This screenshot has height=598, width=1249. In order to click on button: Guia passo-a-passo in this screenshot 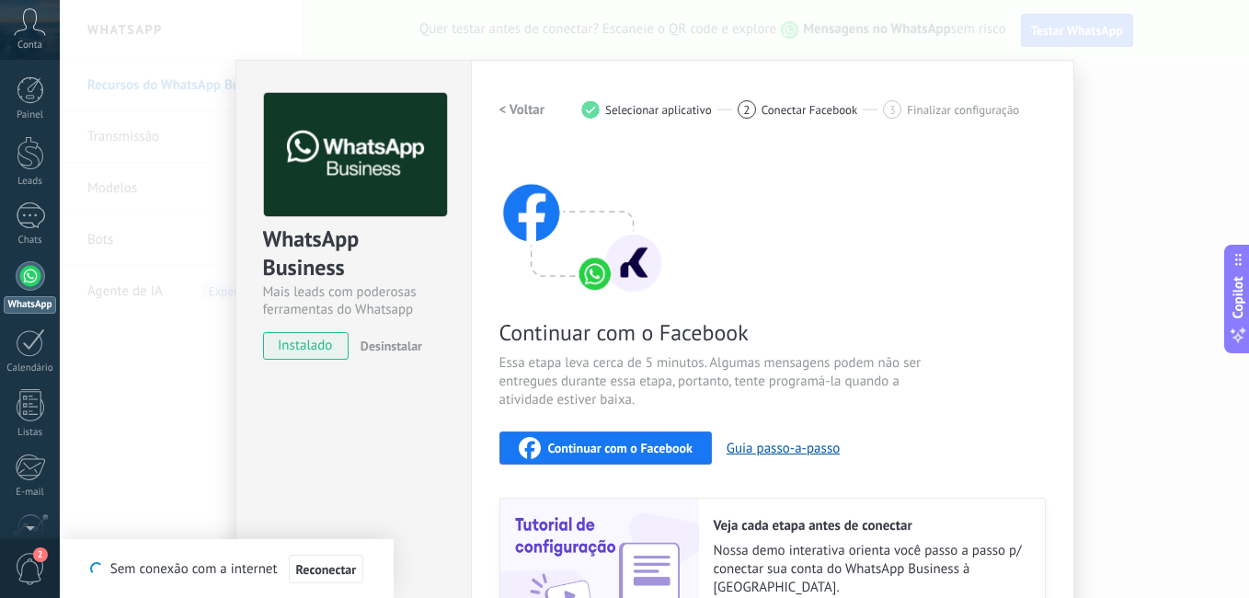, I will do `click(783, 448)`.